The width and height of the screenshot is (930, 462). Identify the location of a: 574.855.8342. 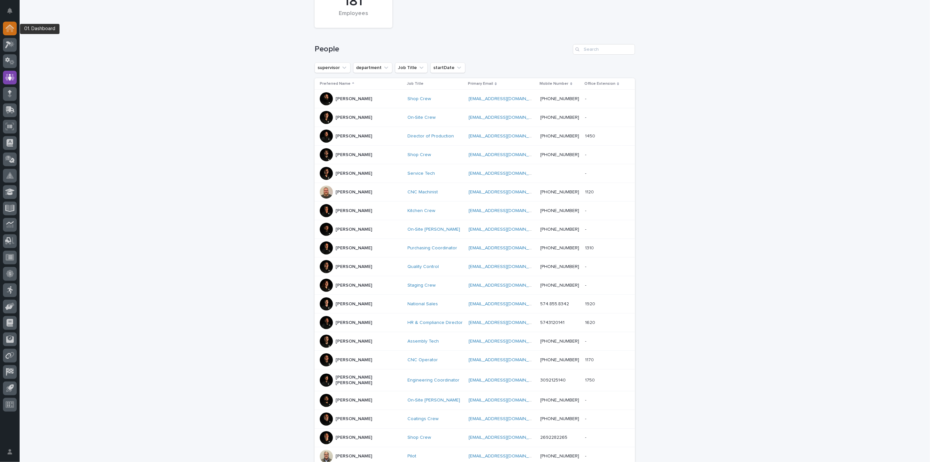
(555, 304).